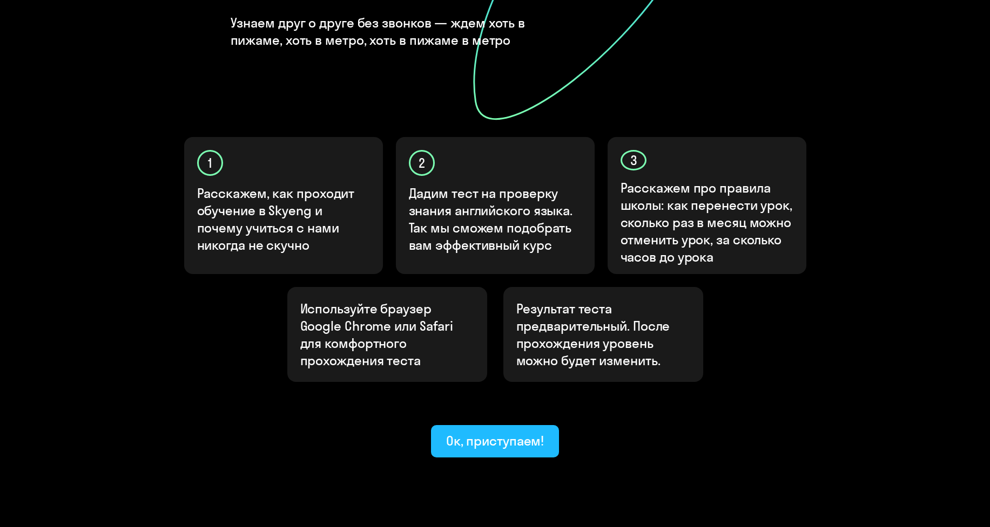 This screenshot has height=527, width=990. Describe the element at coordinates (422, 163) in the screenshot. I see `div: 2` at that location.